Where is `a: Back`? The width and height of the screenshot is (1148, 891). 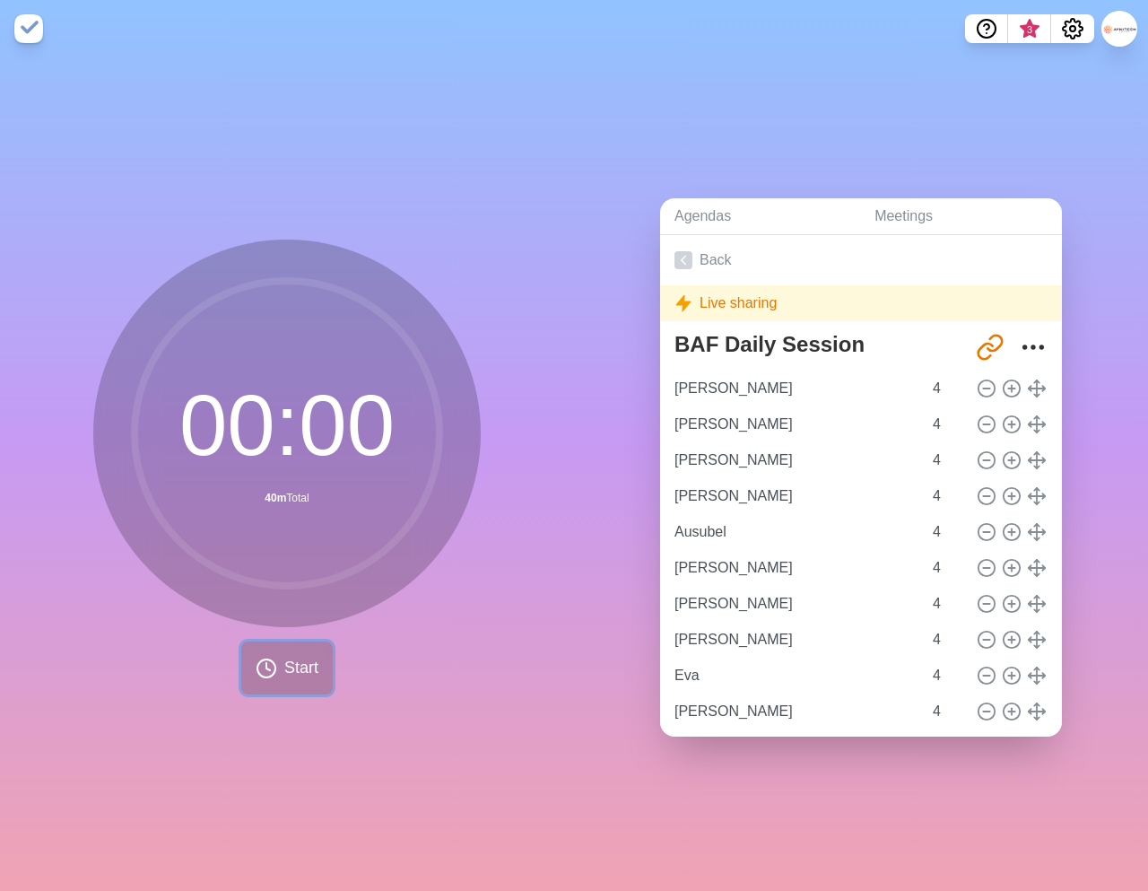
a: Back is located at coordinates (861, 260).